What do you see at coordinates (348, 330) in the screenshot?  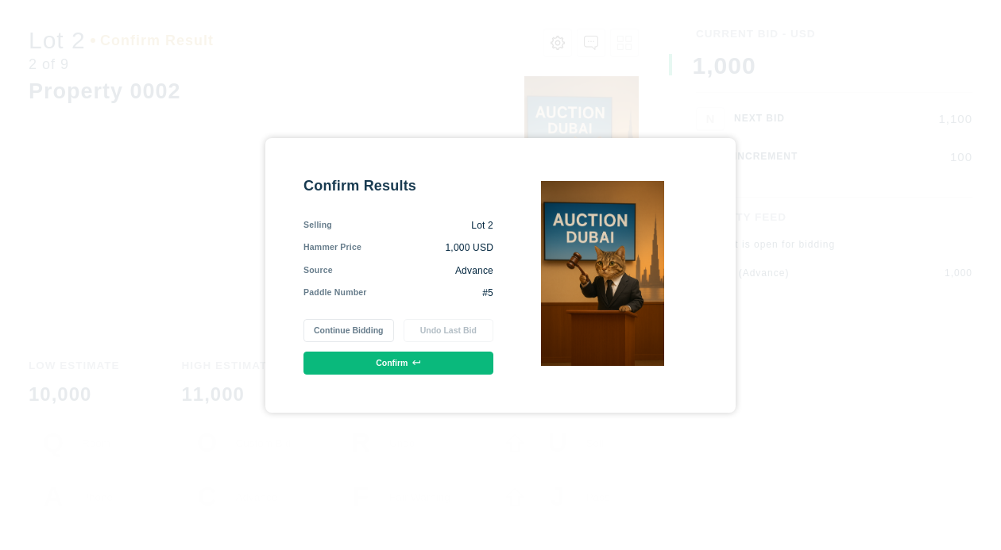 I see `button: Continue Bidding` at bounding box center [348, 330].